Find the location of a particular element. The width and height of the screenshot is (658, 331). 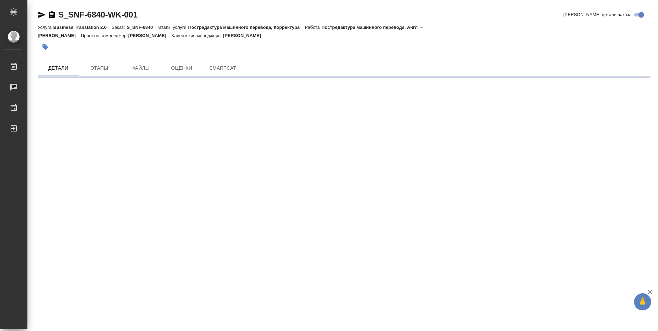

p: Услуга is located at coordinates (45, 27).